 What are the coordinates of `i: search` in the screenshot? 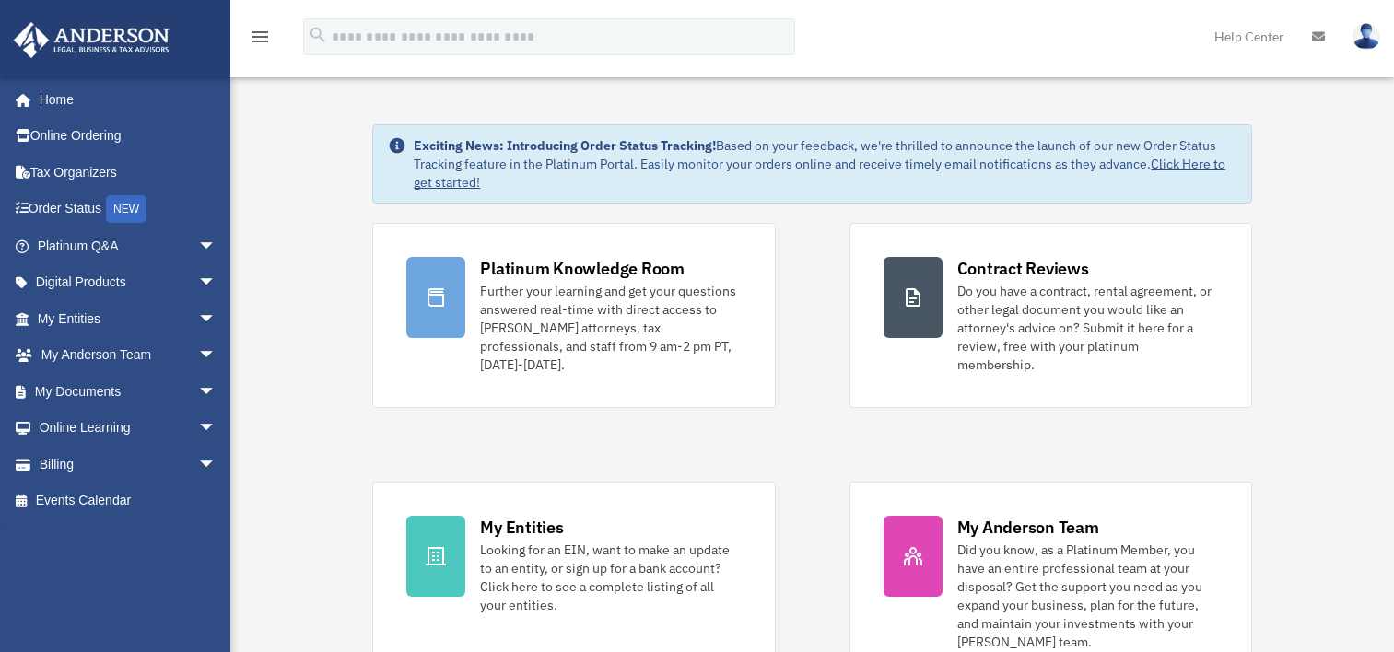 It's located at (318, 35).